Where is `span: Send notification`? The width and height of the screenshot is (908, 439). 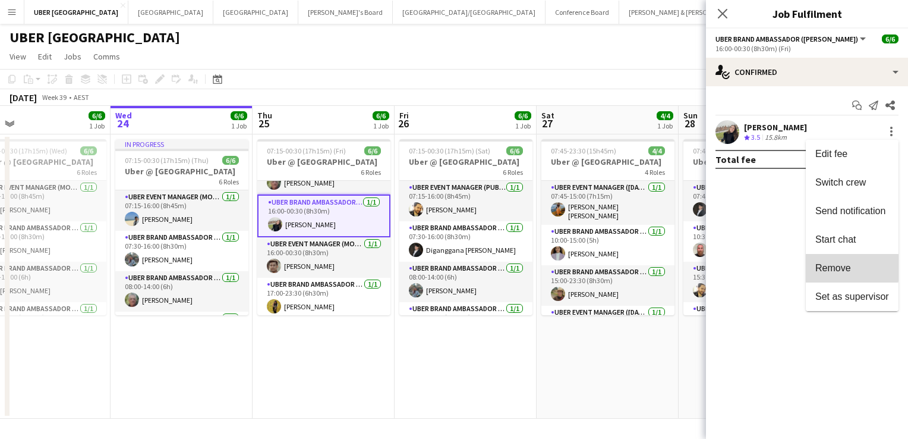 span: Send notification is located at coordinates (850, 210).